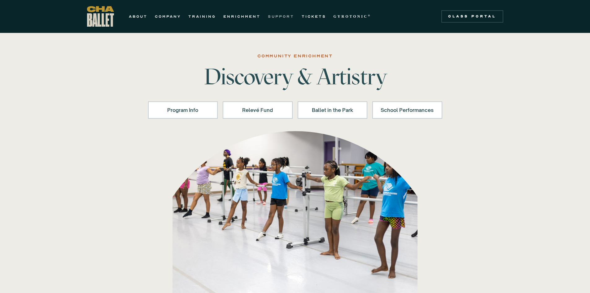  Describe the element at coordinates (295, 56) in the screenshot. I see `div: COMMUNITY ENRICHMENT` at that location.